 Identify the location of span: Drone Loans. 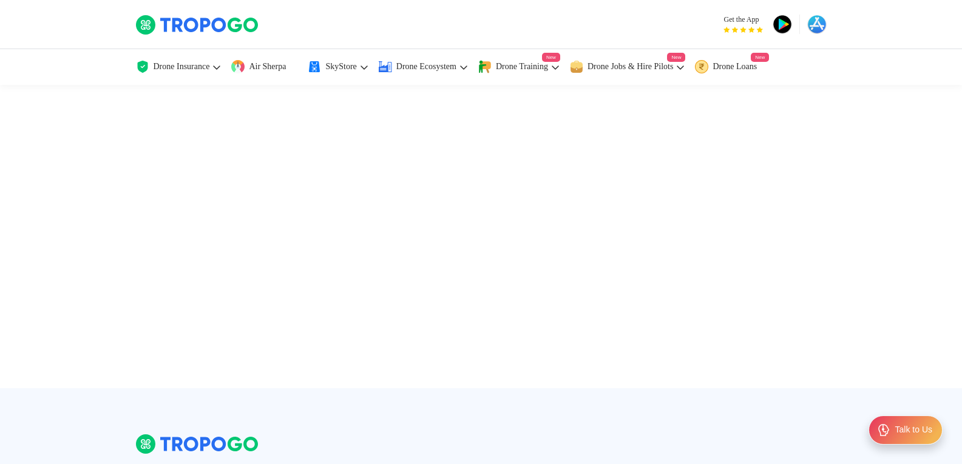
(735, 67).